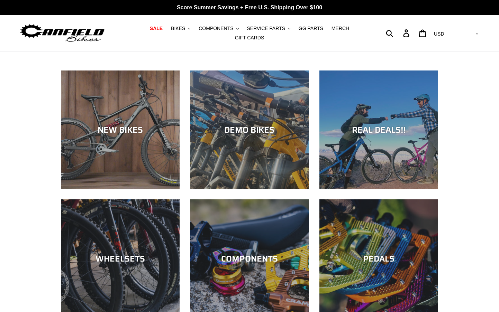 This screenshot has height=312, width=499. I want to click on div: REAL DEALS!!, so click(378, 130).